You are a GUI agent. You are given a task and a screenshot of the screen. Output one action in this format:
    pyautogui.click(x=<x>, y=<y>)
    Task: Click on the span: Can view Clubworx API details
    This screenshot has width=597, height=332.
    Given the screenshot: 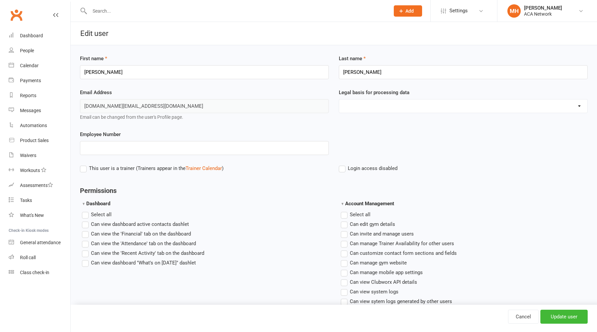 What is the action you would take?
    pyautogui.click(x=383, y=282)
    